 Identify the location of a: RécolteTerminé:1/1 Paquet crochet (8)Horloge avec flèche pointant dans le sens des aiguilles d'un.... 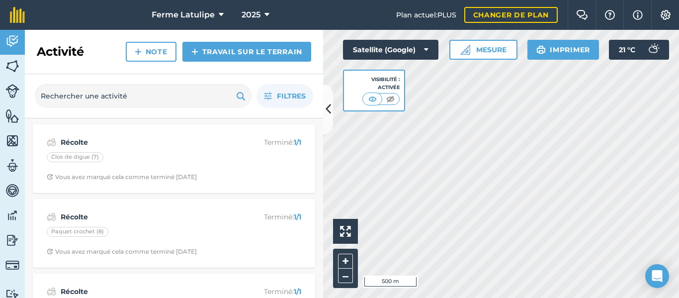
(174, 233).